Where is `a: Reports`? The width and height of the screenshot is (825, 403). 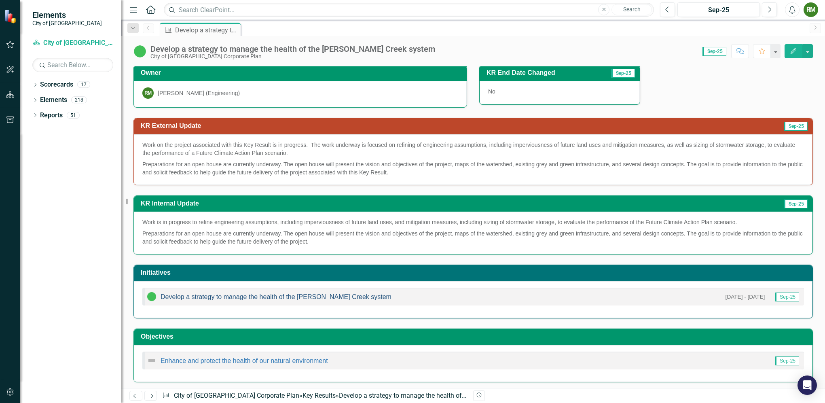 a: Reports is located at coordinates (51, 115).